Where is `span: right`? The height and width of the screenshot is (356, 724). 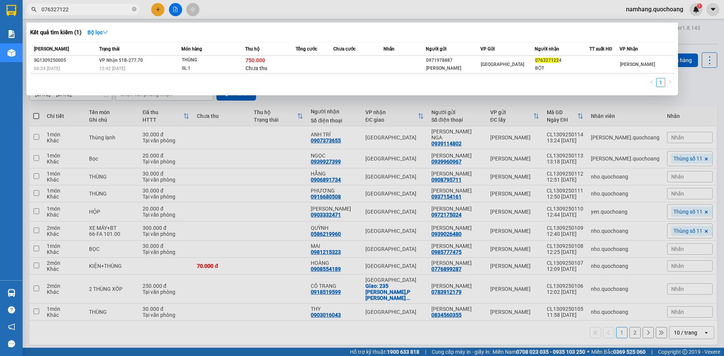
span: right is located at coordinates (670, 82).